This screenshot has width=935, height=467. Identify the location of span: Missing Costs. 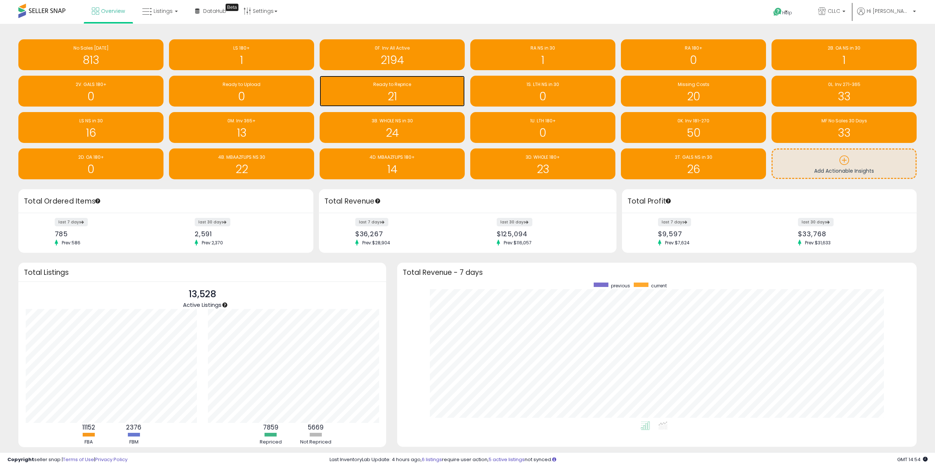
(694, 84).